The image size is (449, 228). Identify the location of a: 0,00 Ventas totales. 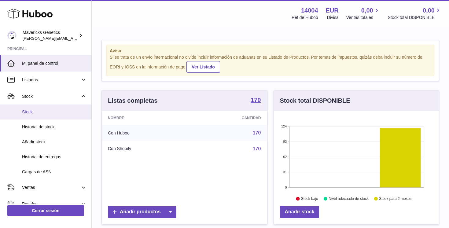
(363, 13).